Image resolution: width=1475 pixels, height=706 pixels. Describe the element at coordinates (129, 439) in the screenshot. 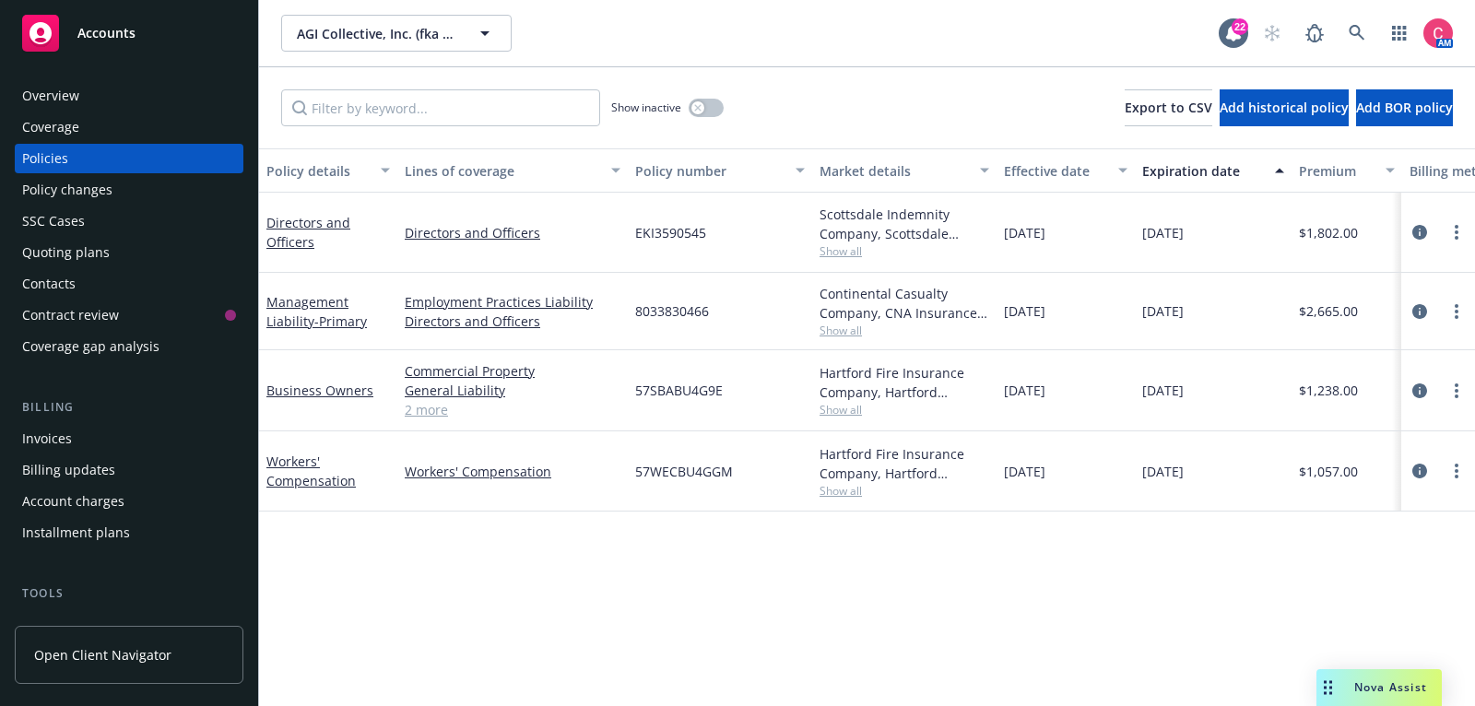

I see `a: Invoices` at that location.